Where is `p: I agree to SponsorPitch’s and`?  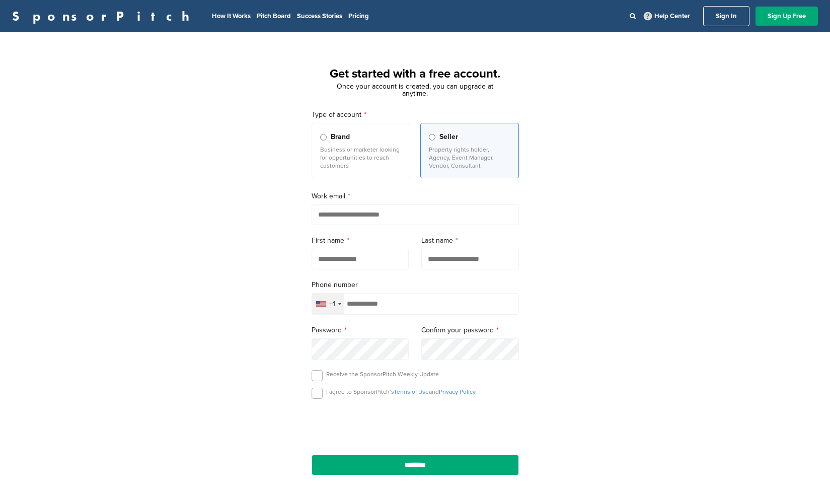 p: I agree to SponsorPitch’s and is located at coordinates (401, 391).